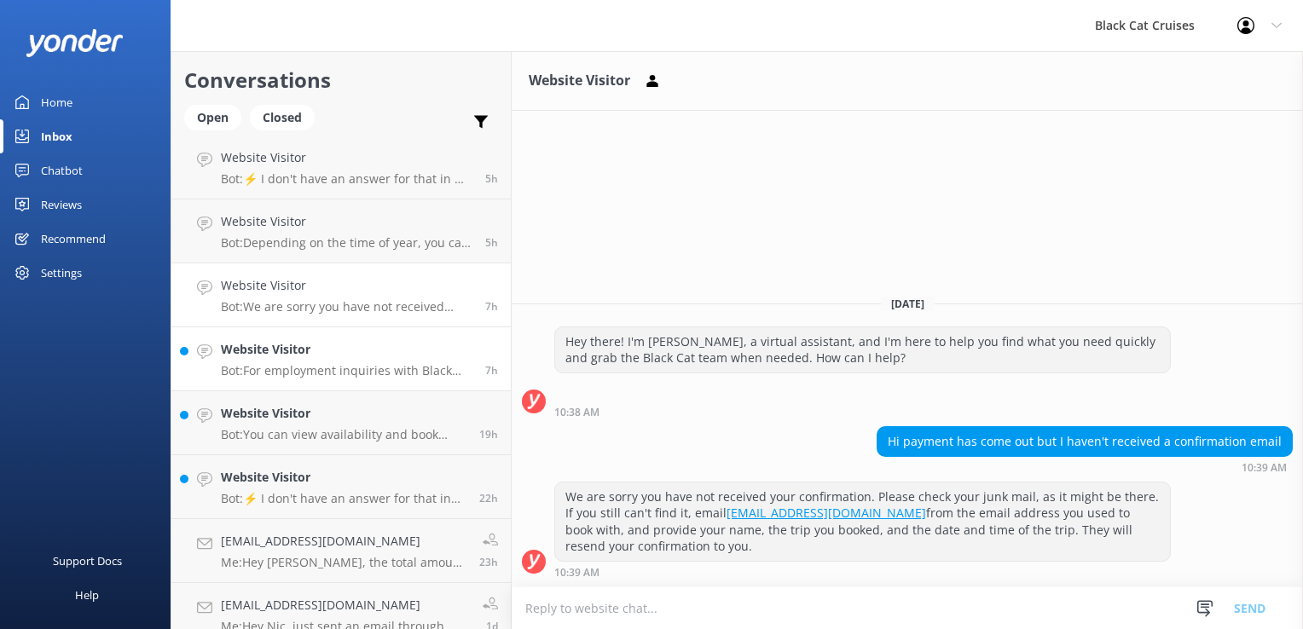 The width and height of the screenshot is (1303, 629). I want to click on div: Support Docs, so click(87, 561).